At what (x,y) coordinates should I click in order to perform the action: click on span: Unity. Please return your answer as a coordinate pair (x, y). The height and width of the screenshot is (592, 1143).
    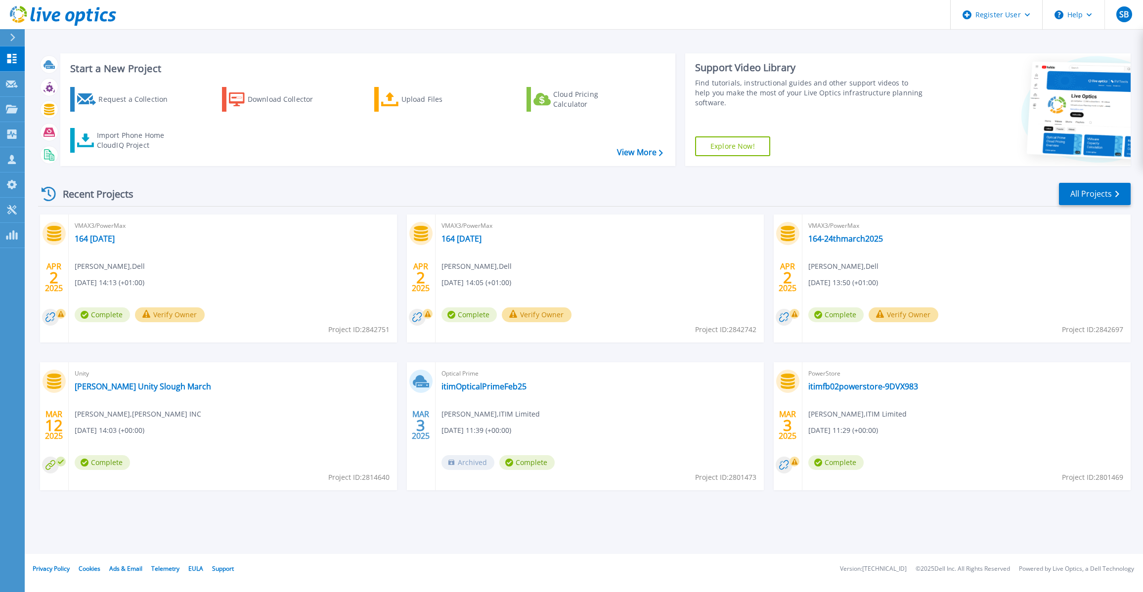
    Looking at the image, I should click on (233, 374).